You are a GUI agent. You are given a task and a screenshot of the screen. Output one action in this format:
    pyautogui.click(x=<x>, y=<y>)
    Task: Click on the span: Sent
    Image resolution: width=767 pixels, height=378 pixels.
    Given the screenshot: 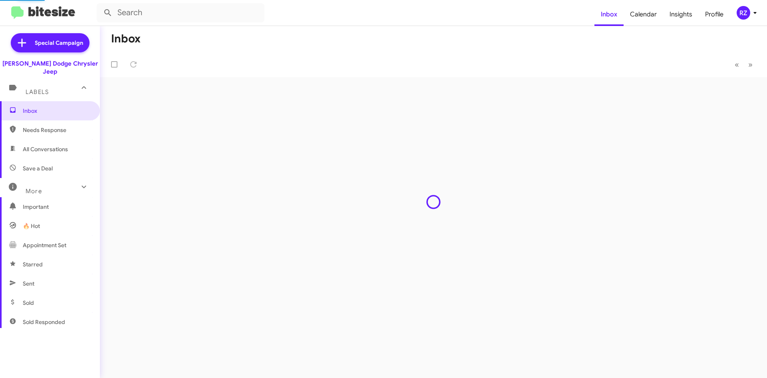 What is the action you would take?
    pyautogui.click(x=28, y=283)
    